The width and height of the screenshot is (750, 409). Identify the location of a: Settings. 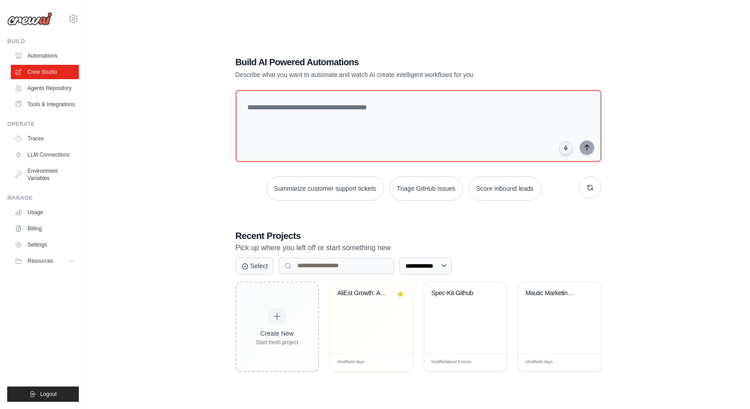
(45, 245).